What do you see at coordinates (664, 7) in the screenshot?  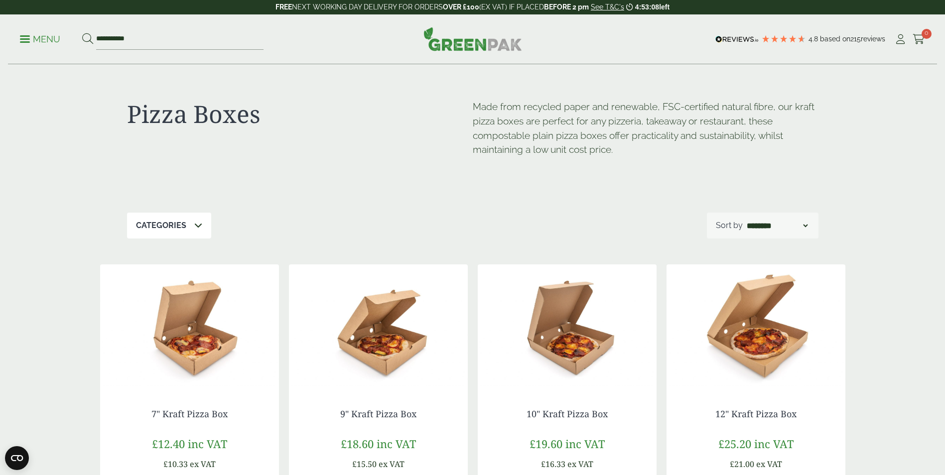 I see `span: left` at bounding box center [664, 7].